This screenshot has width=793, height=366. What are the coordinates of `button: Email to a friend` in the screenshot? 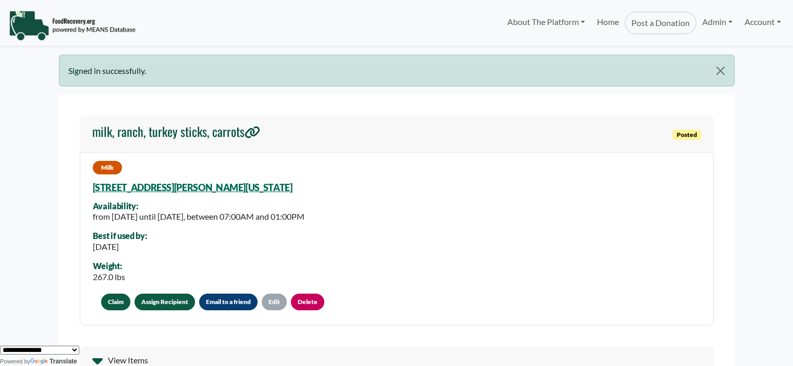 It's located at (228, 302).